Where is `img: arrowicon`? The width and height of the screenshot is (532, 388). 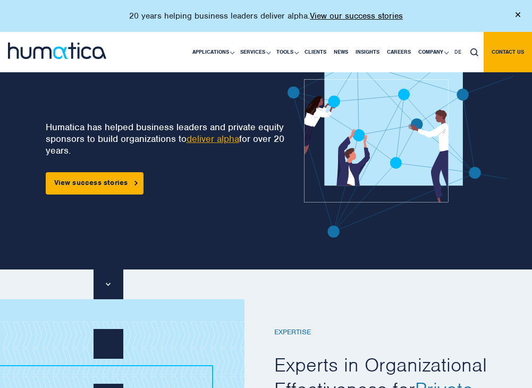
img: arrowicon is located at coordinates (136, 183).